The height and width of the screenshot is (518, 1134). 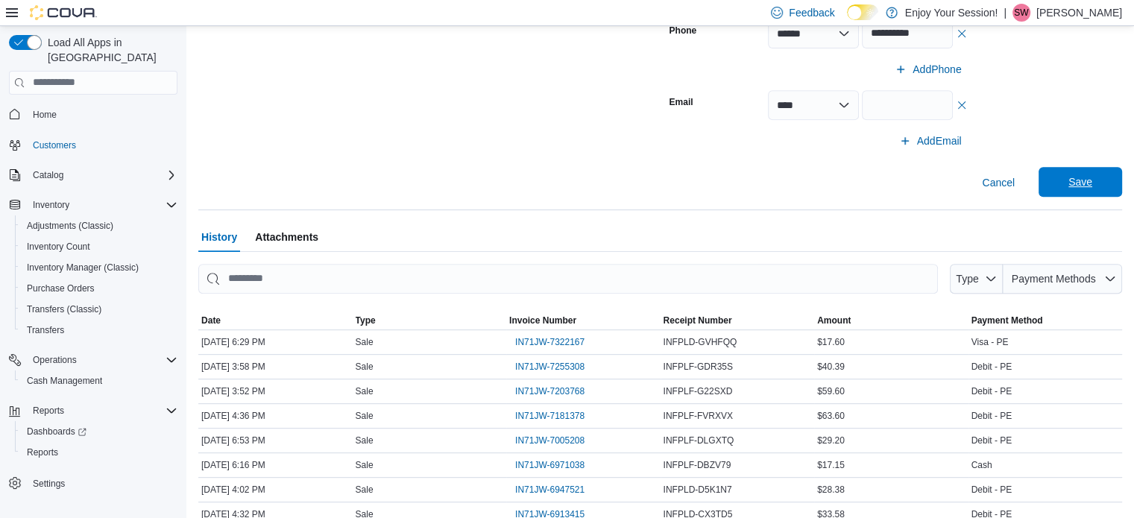 What do you see at coordinates (977, 279) in the screenshot?
I see `button: Type` at bounding box center [977, 279].